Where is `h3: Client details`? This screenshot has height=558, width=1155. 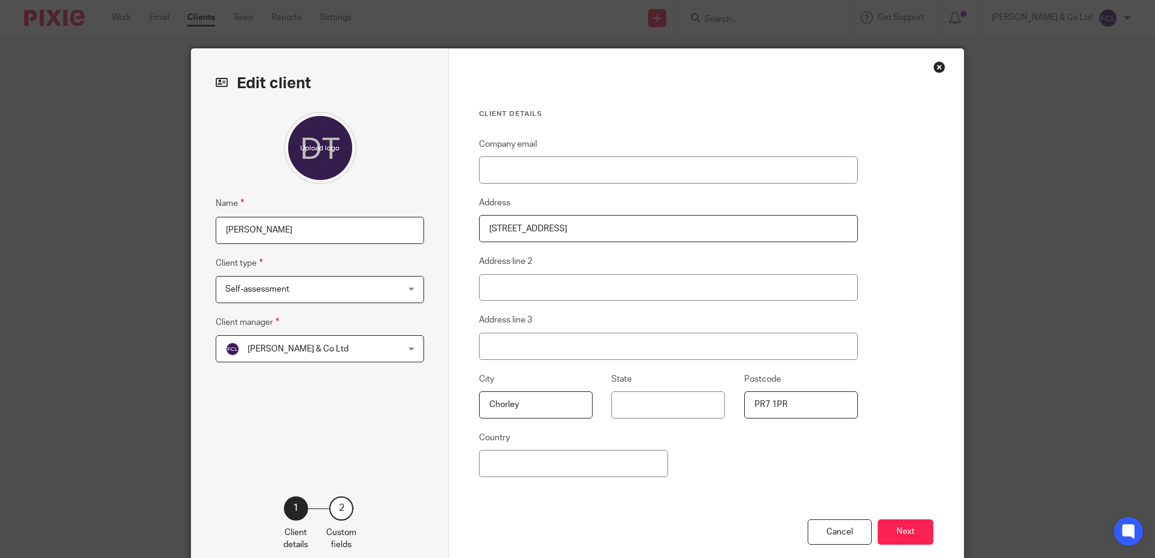 h3: Client details is located at coordinates (668, 114).